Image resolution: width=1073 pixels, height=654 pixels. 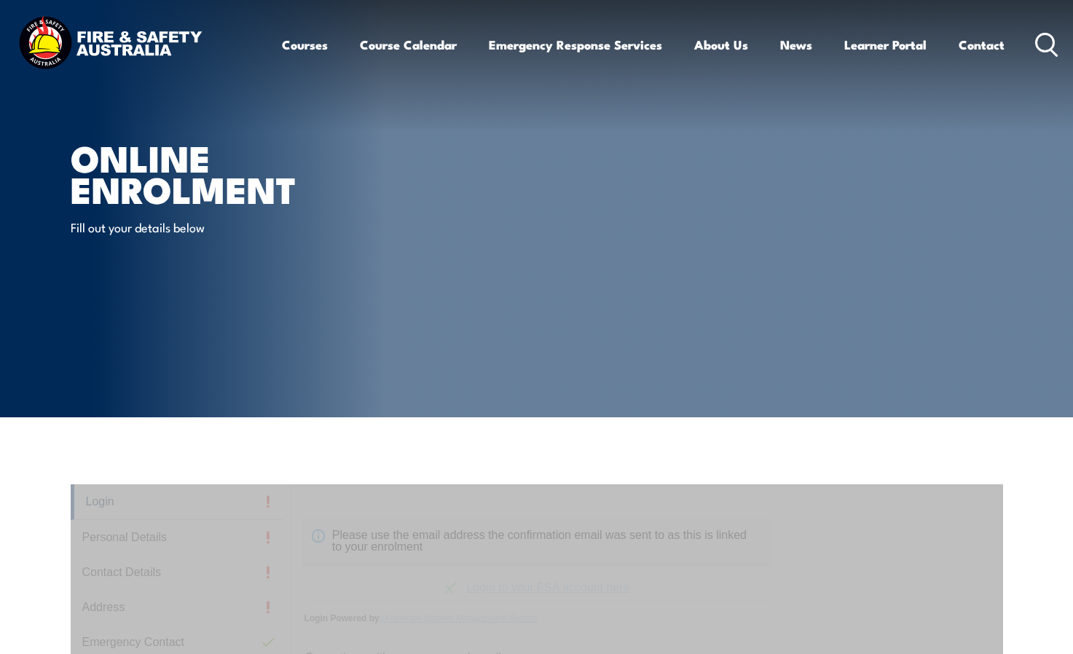 I want to click on a: Course Calendar, so click(x=408, y=44).